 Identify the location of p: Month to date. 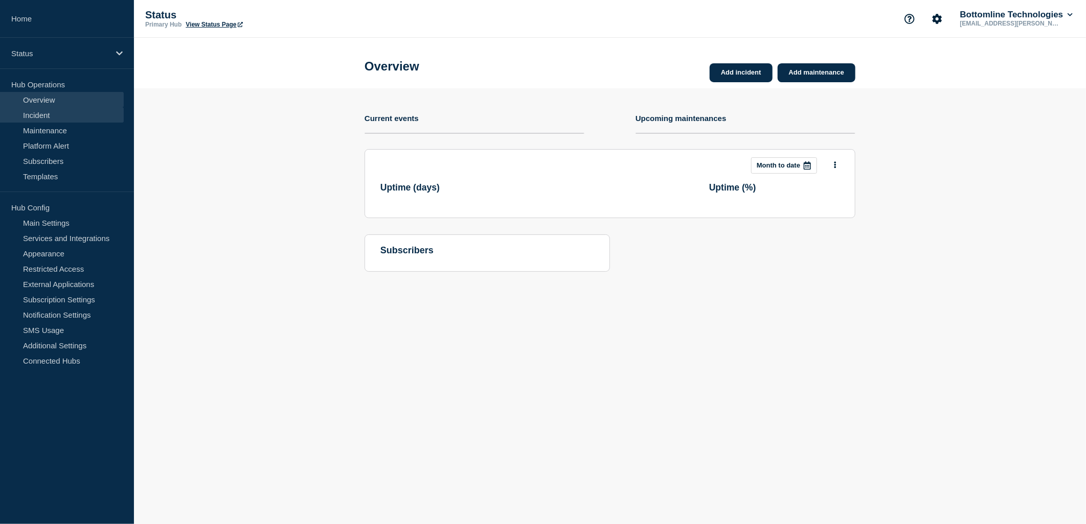
(778, 165).